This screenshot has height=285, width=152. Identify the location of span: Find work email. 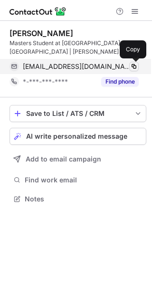
(84, 180).